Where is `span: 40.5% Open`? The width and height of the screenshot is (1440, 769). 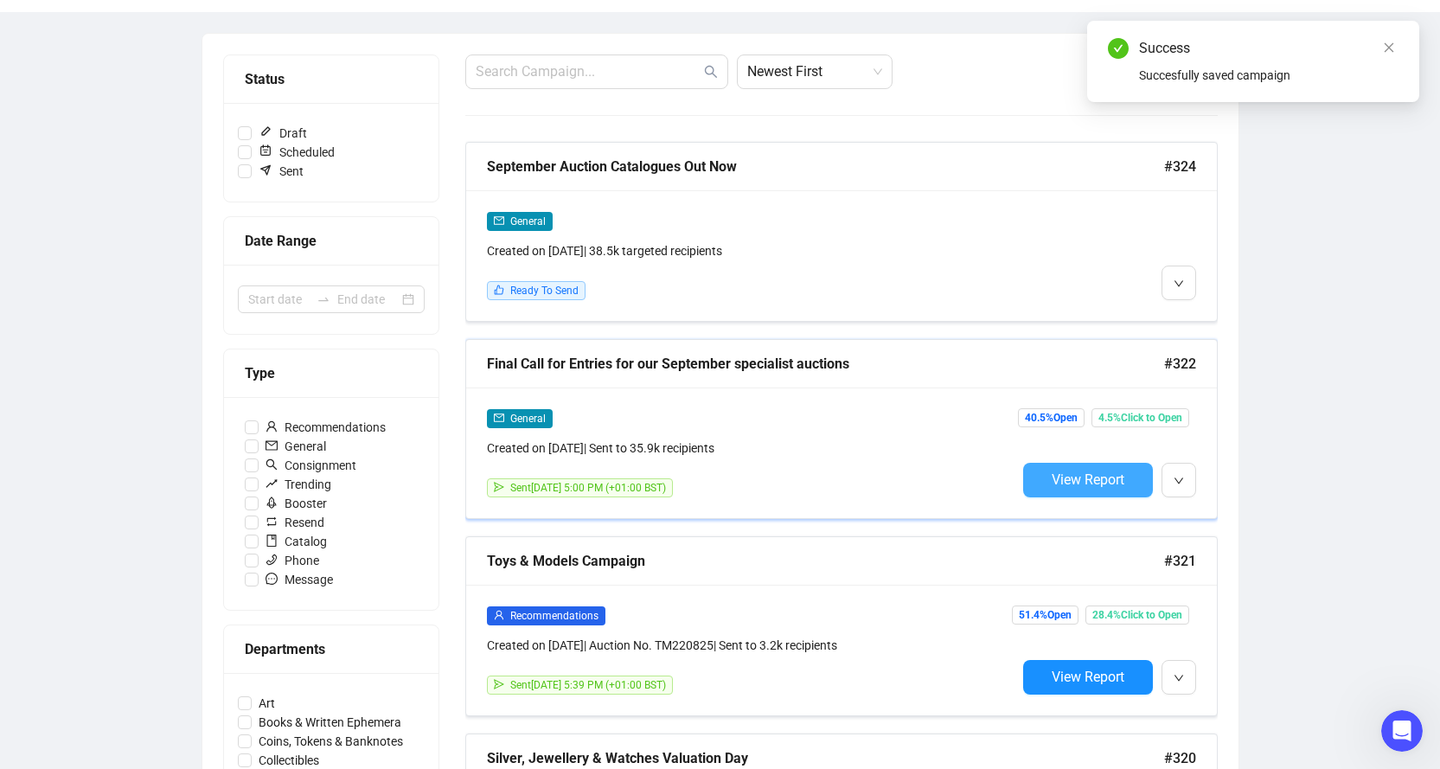
span: 40.5% Open is located at coordinates (1051, 418).